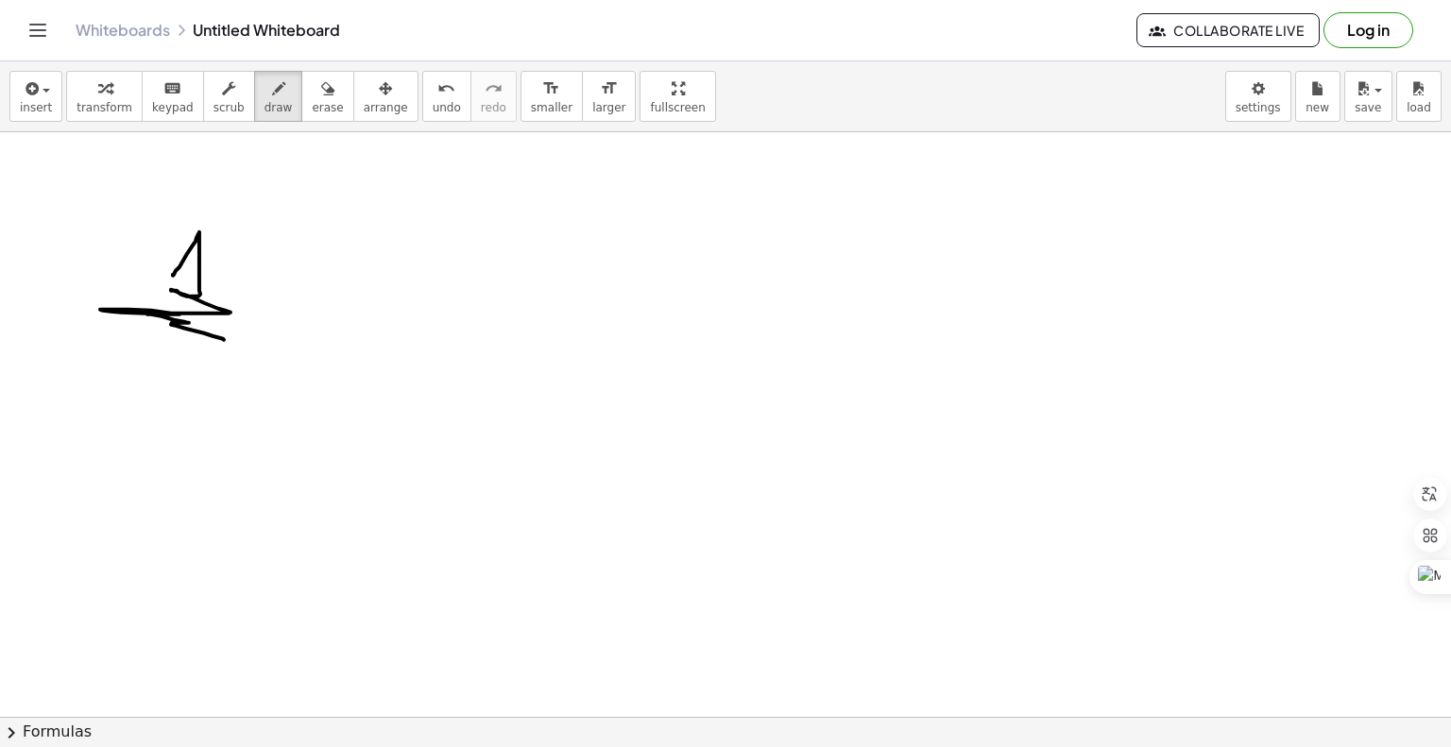 This screenshot has height=747, width=1451. Describe the element at coordinates (677, 96) in the screenshot. I see `button: fullscreen` at that location.